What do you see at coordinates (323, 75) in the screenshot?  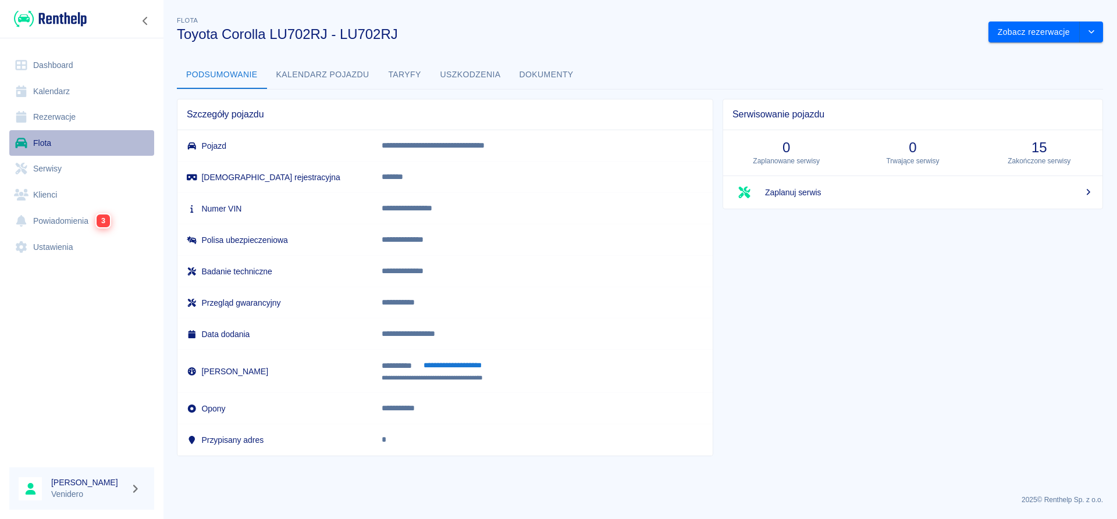 I see `button: Kalendarz pojazdu` at bounding box center [323, 75].